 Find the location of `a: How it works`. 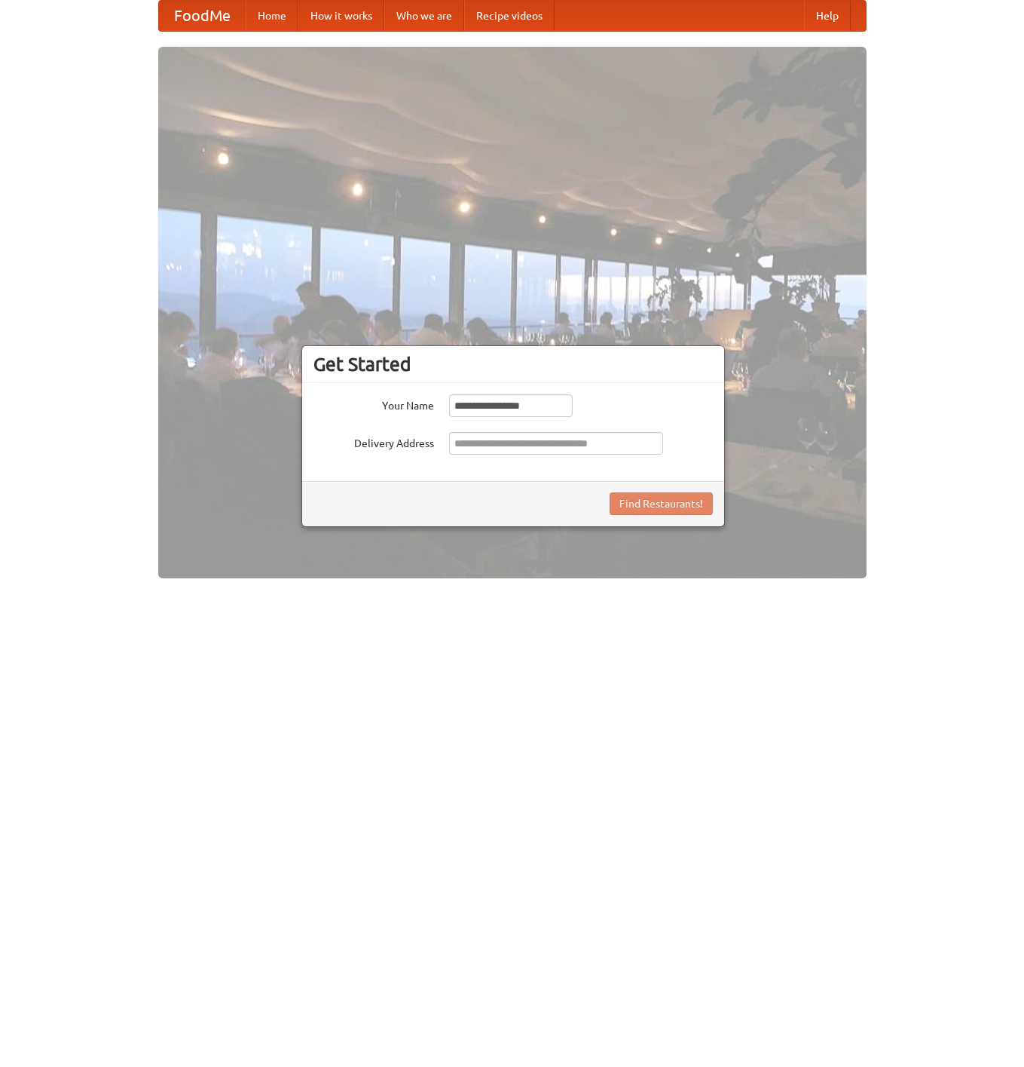

a: How it works is located at coordinates (341, 16).